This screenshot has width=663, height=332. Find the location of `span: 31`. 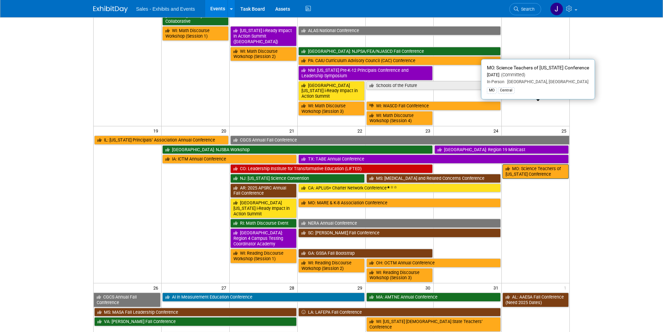

span: 31 is located at coordinates (497, 288).